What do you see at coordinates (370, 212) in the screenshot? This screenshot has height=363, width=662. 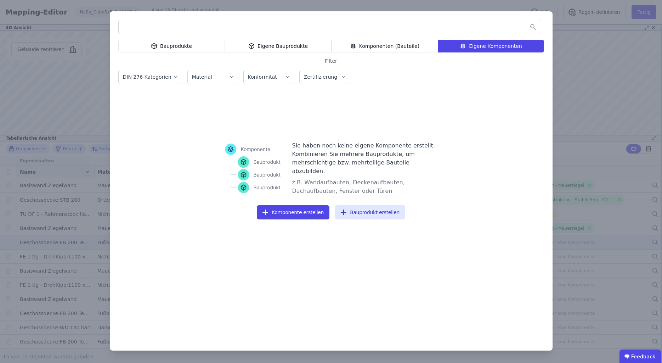 I see `button: Bauprodukt erstellen` at bounding box center [370, 212].